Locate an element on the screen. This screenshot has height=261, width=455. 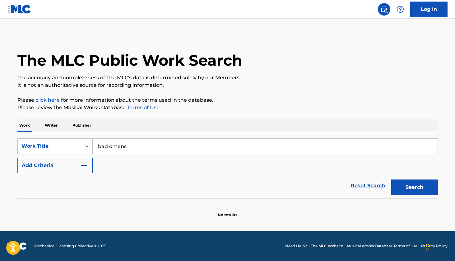
a: Log In is located at coordinates (428, 9).